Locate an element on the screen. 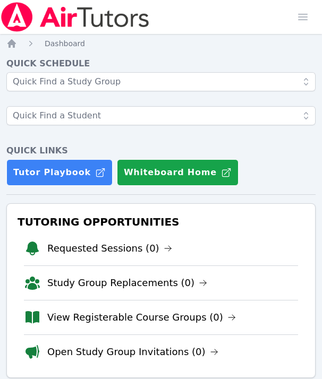 Image resolution: width=322 pixels, height=379 pixels. a: Requested Sessions (0) is located at coordinates (109, 249).